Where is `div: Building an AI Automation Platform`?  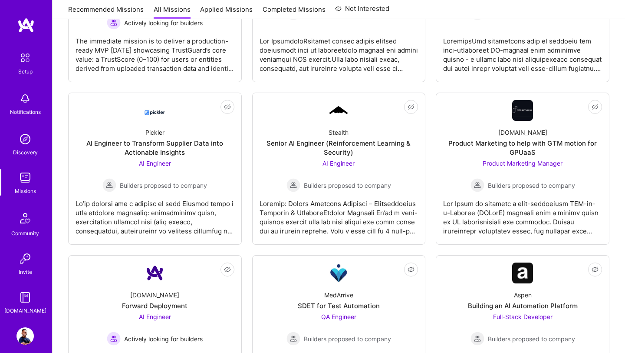 div: Building an AI Automation Platform is located at coordinates (523, 305).